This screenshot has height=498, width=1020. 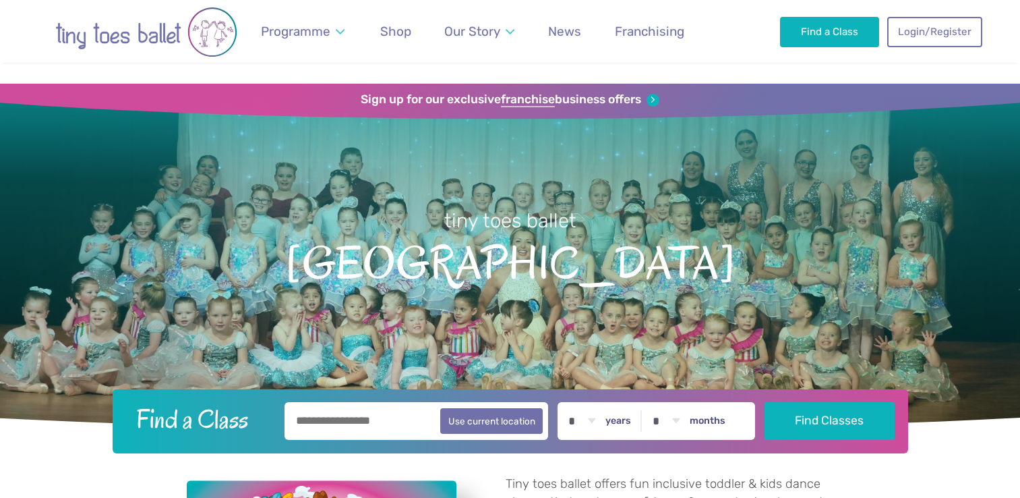 I want to click on a: Programme, so click(x=303, y=31).